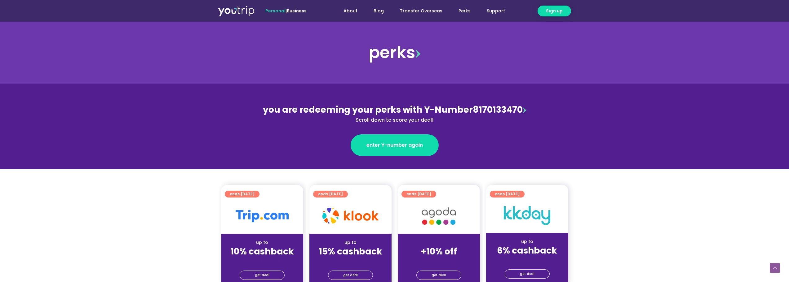  What do you see at coordinates (297, 11) in the screenshot?
I see `a: Business` at bounding box center [297, 11].